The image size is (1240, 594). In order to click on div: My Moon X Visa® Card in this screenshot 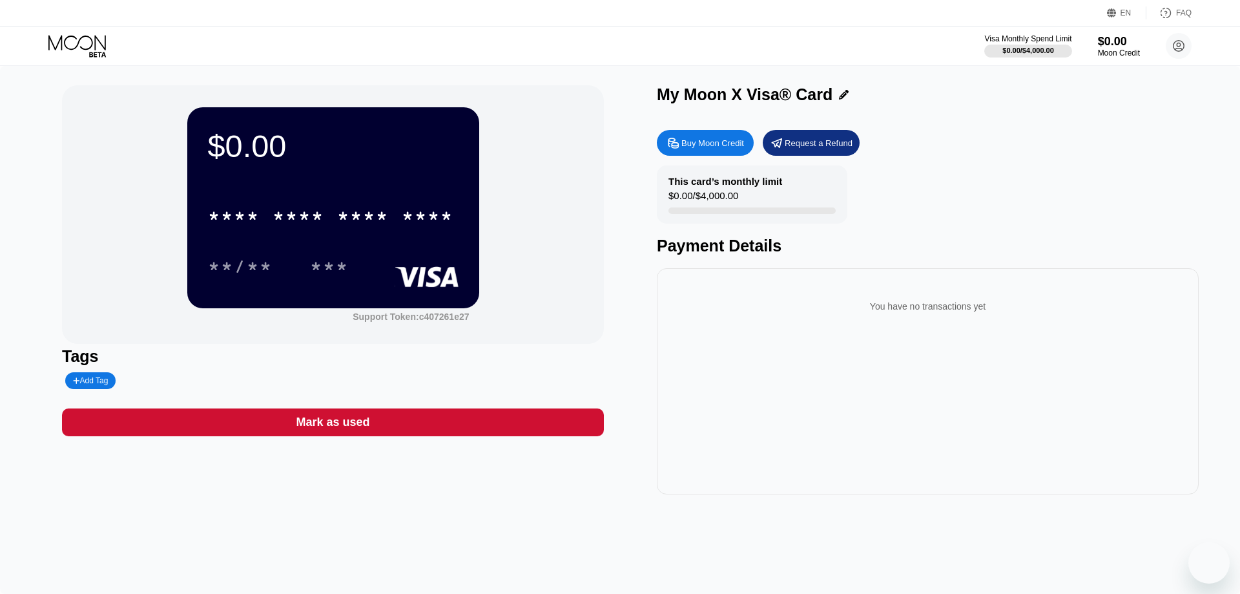, I will do `click(745, 94)`.